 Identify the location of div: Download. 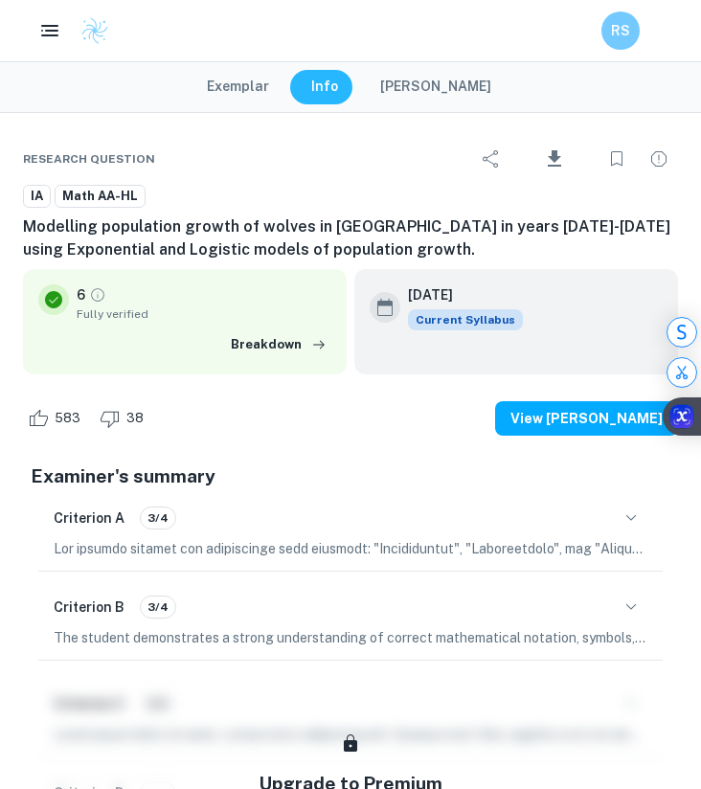
(553, 159).